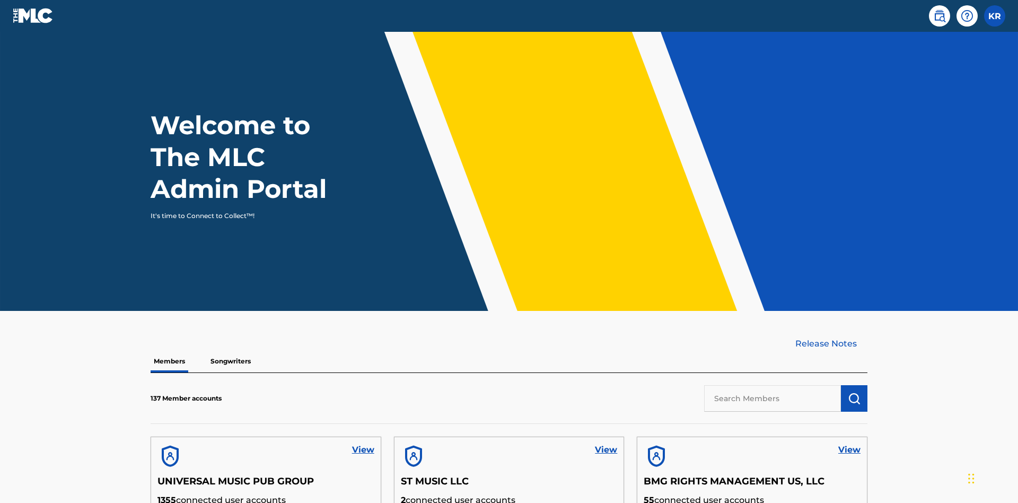 This screenshot has height=503, width=1018. Describe the element at coordinates (242, 216) in the screenshot. I see `p: It's time to Connect to Collect™!` at that location.